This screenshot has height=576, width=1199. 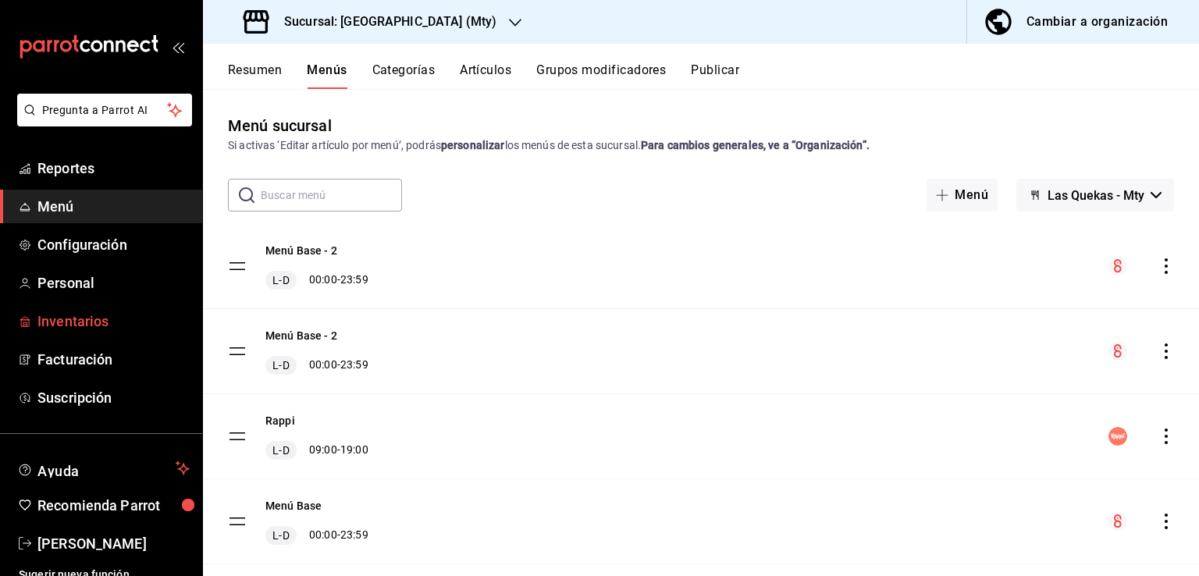 What do you see at coordinates (280, 126) in the screenshot?
I see `div: Menú sucursal` at bounding box center [280, 126].